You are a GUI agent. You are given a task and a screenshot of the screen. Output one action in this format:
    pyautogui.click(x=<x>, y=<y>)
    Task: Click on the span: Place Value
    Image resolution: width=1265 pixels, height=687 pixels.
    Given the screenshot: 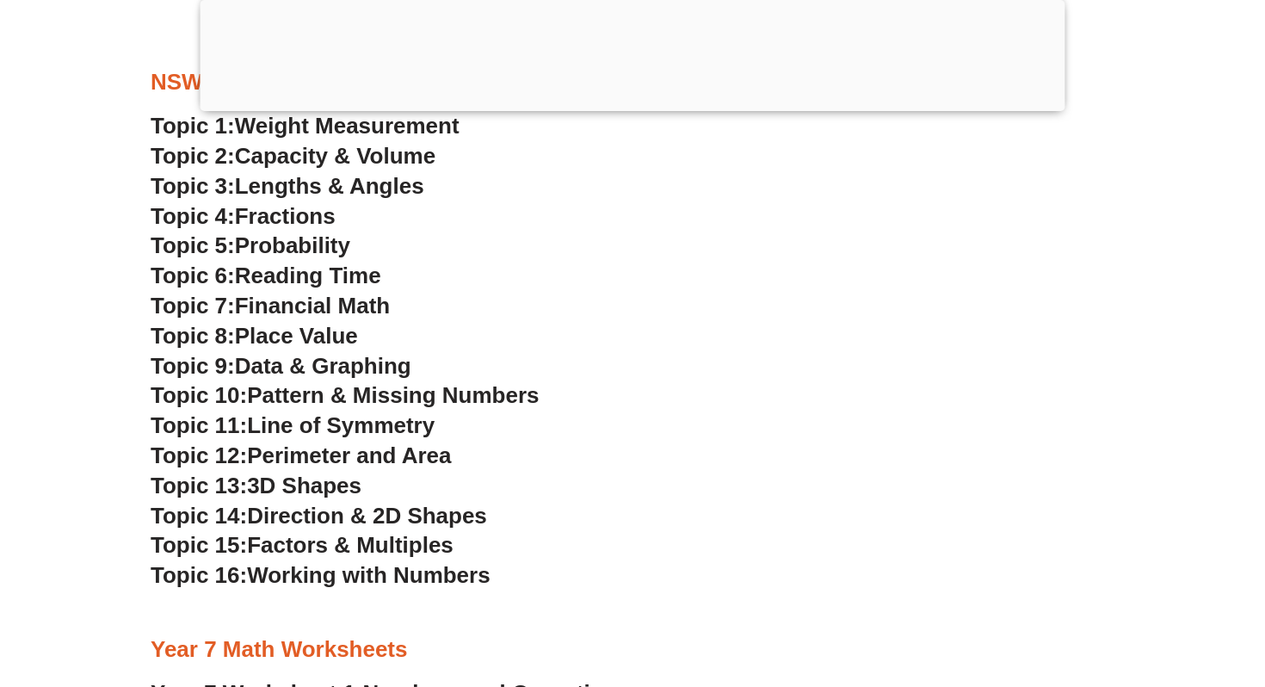 What is the action you would take?
    pyautogui.click(x=296, y=336)
    